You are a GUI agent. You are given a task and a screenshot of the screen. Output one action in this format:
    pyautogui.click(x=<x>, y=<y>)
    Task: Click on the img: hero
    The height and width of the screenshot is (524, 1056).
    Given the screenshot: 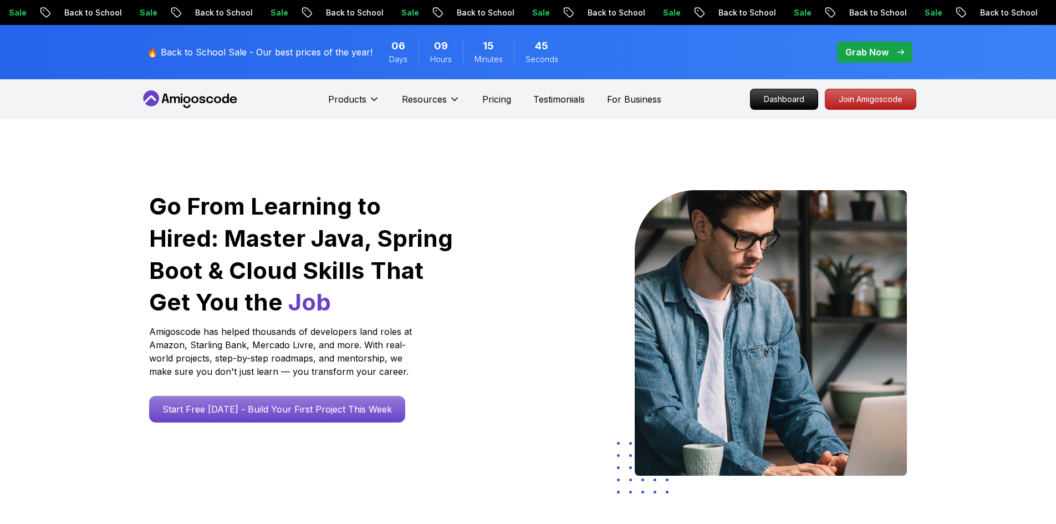 What is the action you would take?
    pyautogui.click(x=771, y=333)
    